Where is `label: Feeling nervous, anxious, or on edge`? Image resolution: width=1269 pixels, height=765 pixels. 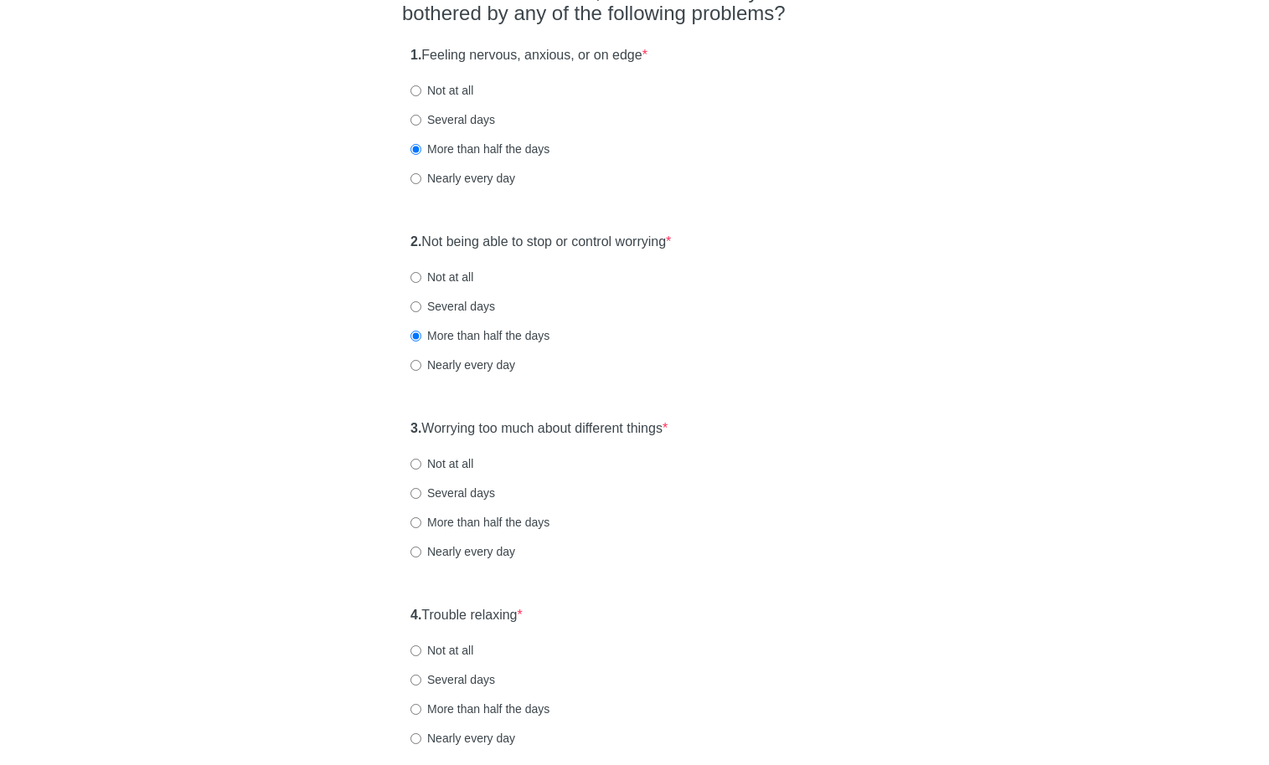
label: Feeling nervous, anxious, or on edge is located at coordinates (528, 55).